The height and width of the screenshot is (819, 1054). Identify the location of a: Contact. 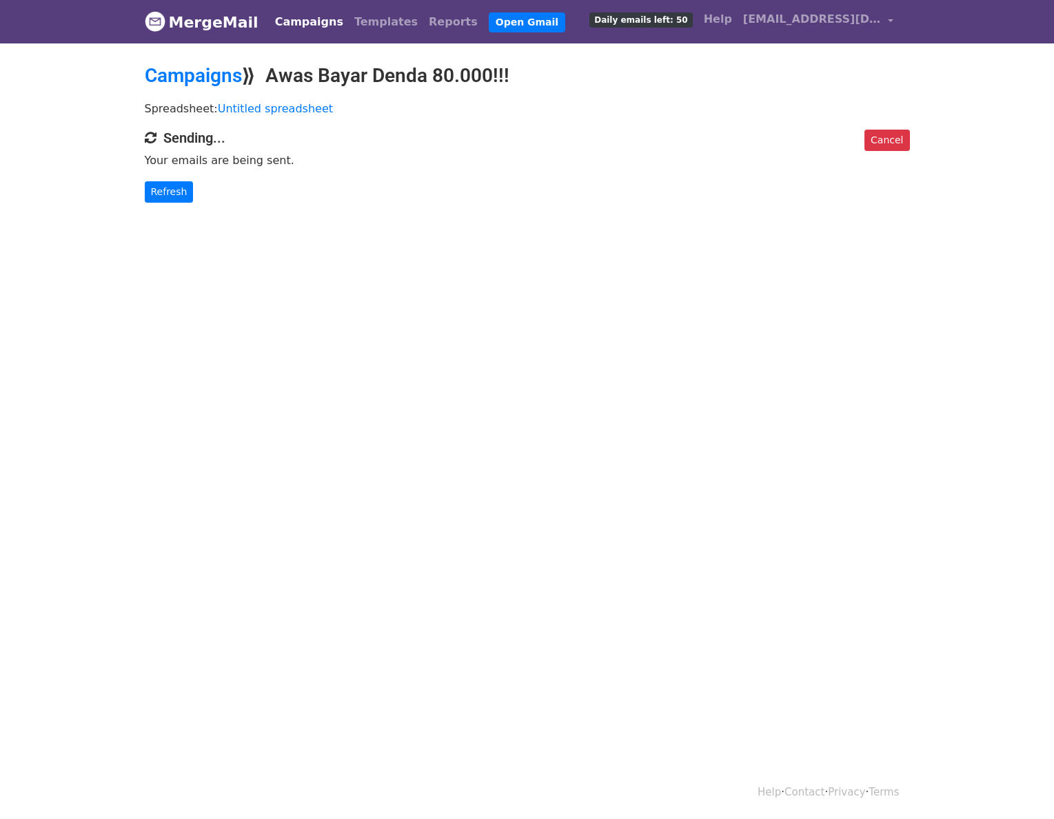
(804, 792).